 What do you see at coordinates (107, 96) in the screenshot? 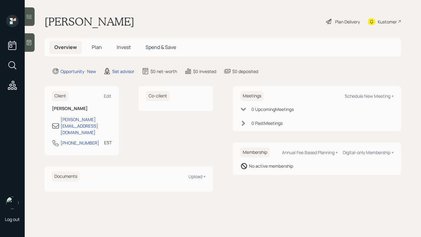
I see `div: Edit` at bounding box center [107, 96].